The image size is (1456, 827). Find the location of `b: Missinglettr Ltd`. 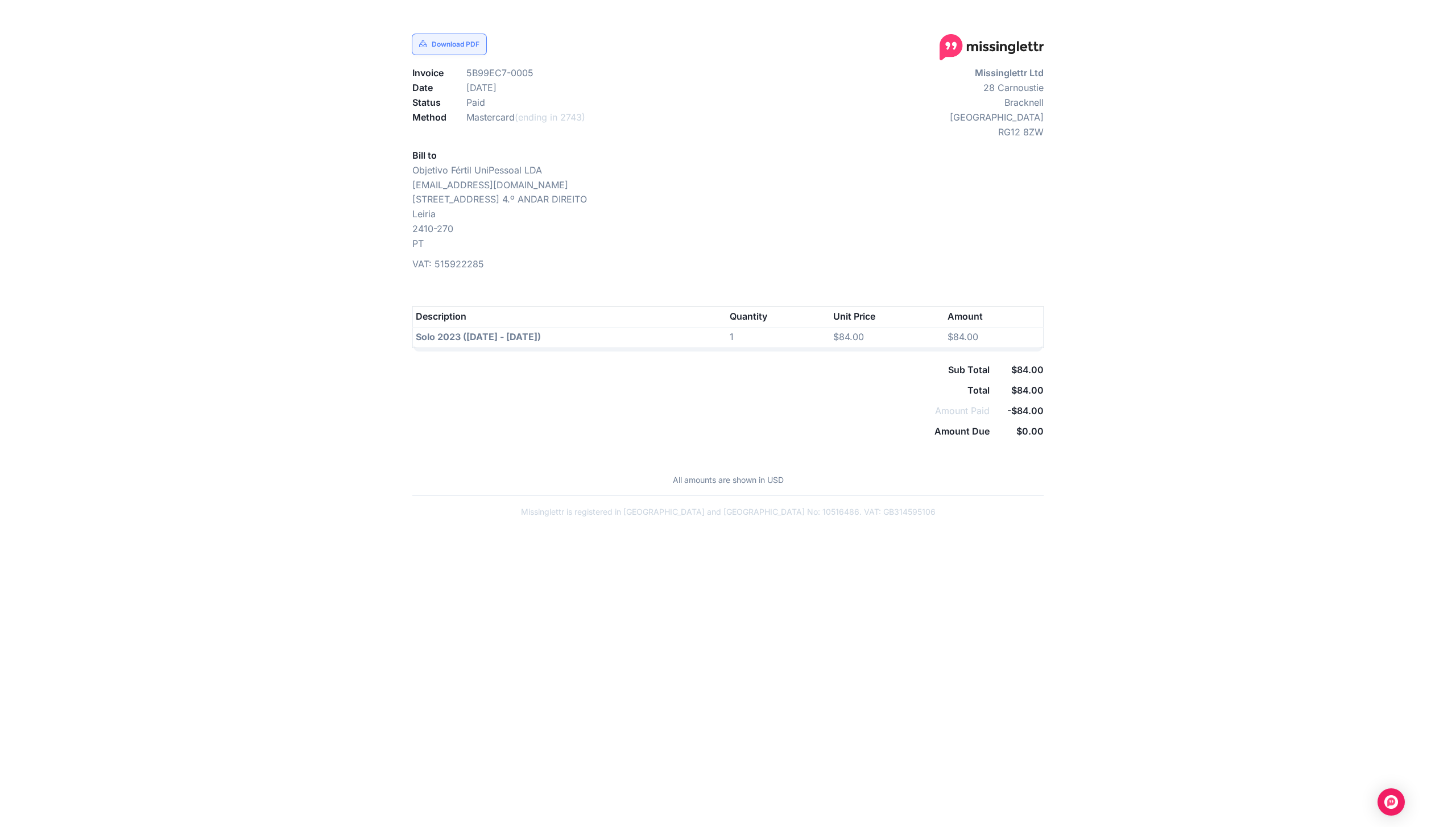

b: Missinglettr Ltd is located at coordinates (1009, 72).